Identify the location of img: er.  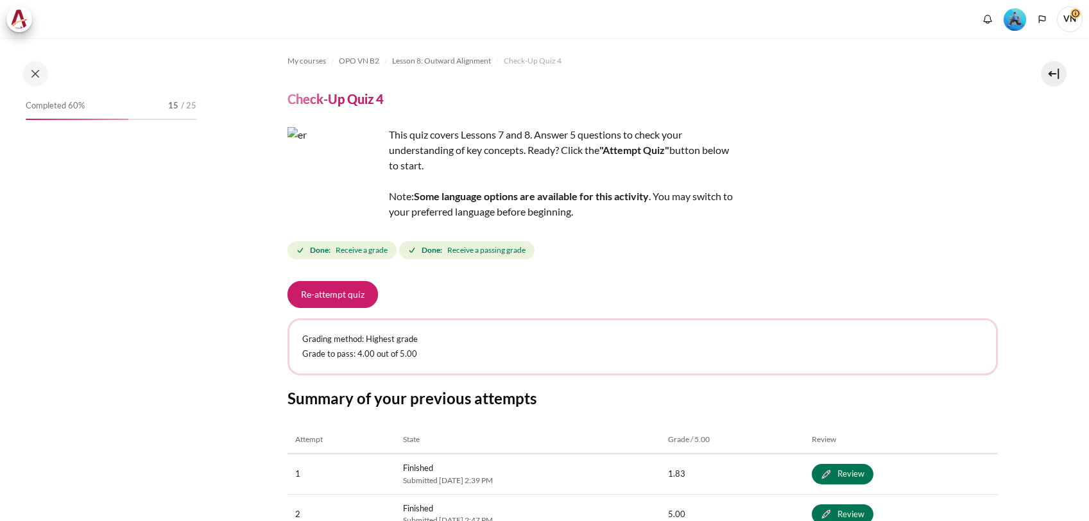
(335, 175).